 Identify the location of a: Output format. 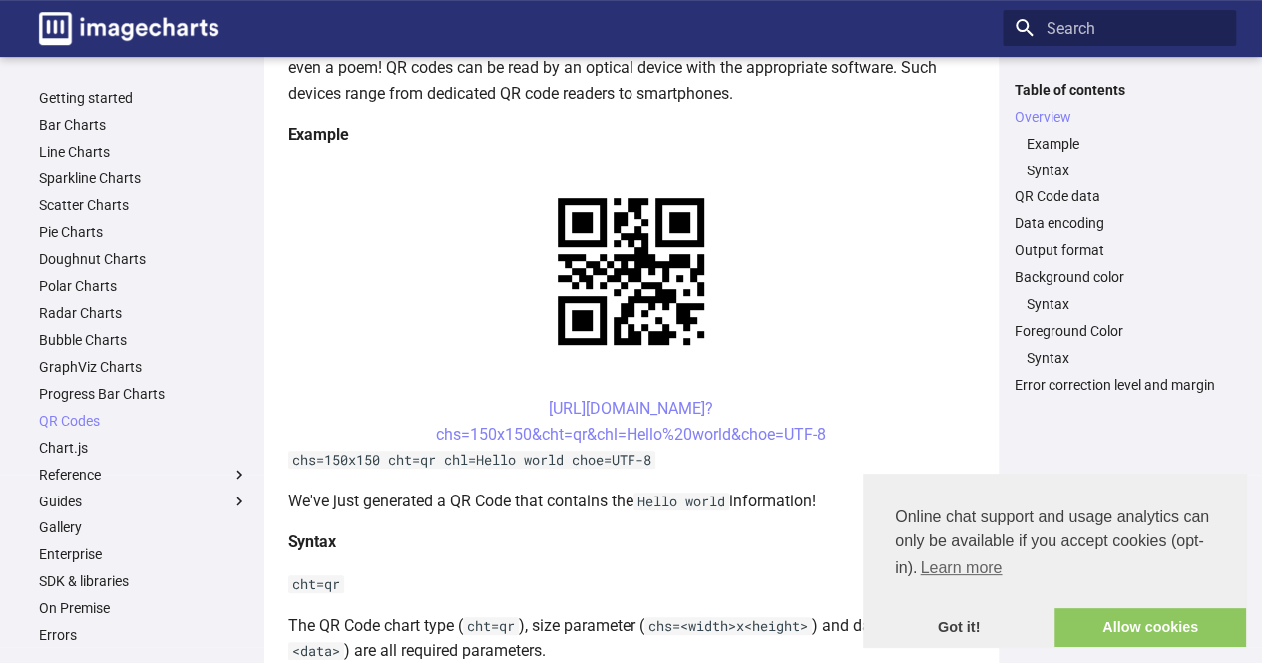
(1119, 250).